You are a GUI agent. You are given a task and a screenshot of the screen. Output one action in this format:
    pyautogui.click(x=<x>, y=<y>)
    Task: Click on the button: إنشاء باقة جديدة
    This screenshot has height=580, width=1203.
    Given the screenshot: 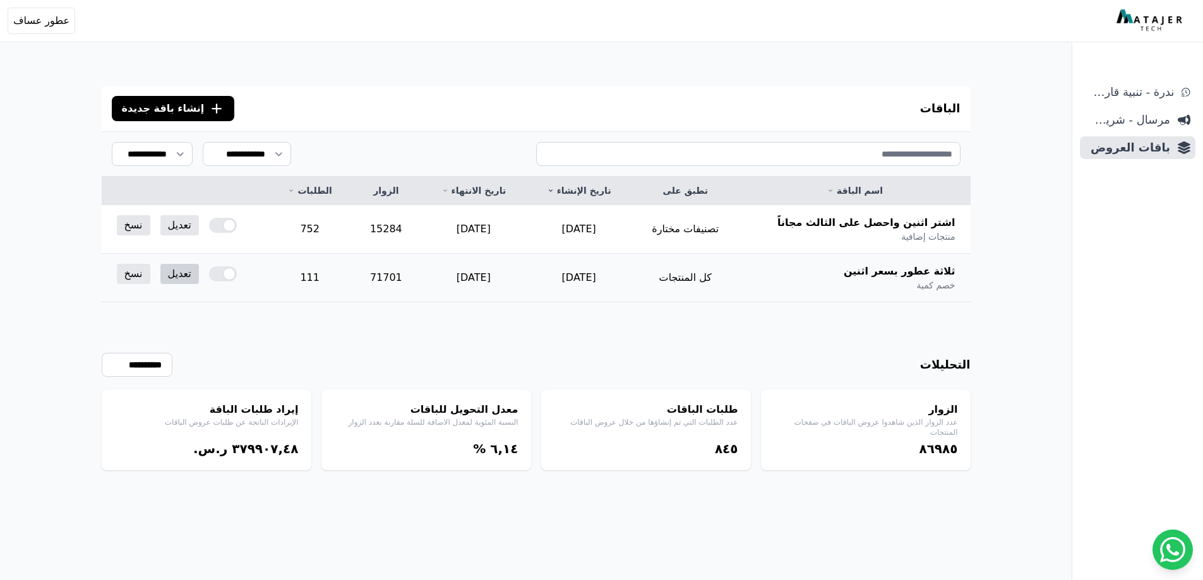 What is the action you would take?
    pyautogui.click(x=173, y=109)
    